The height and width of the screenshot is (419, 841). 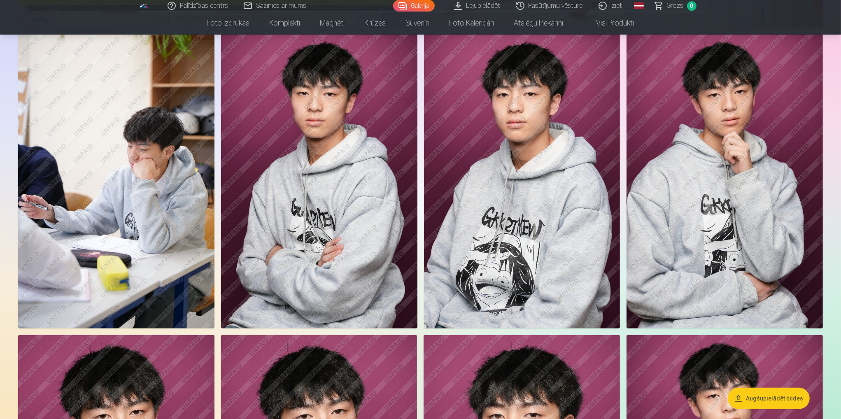 What do you see at coordinates (144, 6) in the screenshot?
I see `img: /fa1` at bounding box center [144, 6].